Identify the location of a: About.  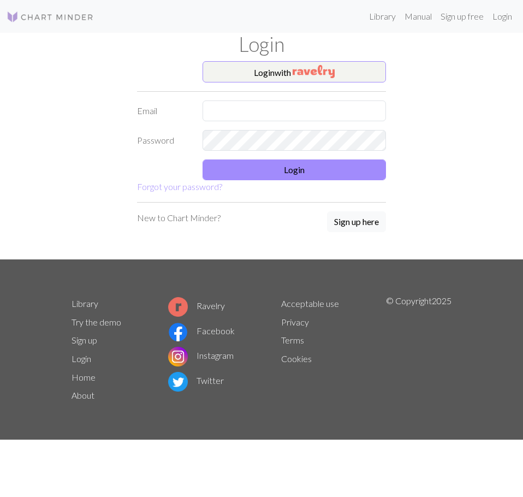
(83, 395).